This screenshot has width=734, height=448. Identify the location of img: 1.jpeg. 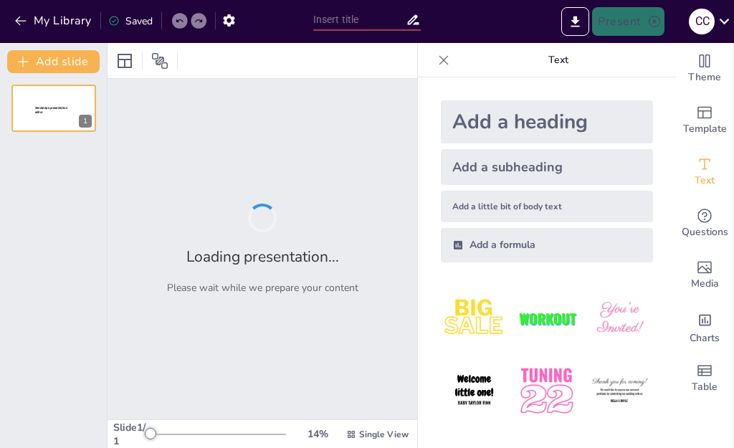
(474, 318).